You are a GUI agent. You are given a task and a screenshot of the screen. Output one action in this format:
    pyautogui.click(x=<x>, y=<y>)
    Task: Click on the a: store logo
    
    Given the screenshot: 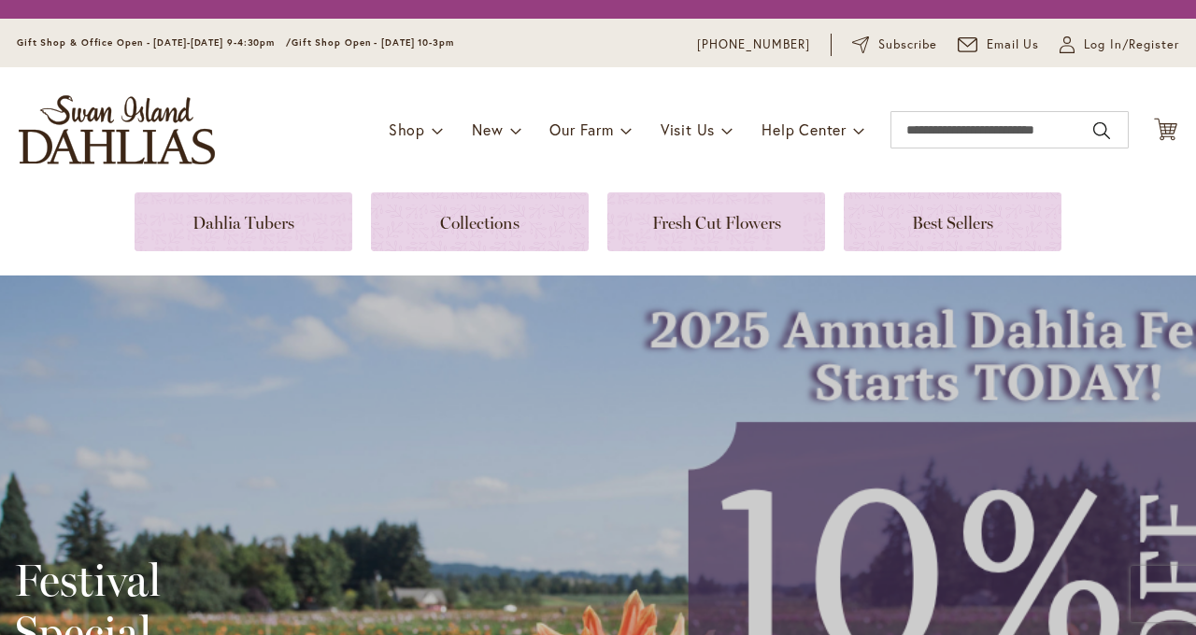 What is the action you would take?
    pyautogui.click(x=117, y=130)
    